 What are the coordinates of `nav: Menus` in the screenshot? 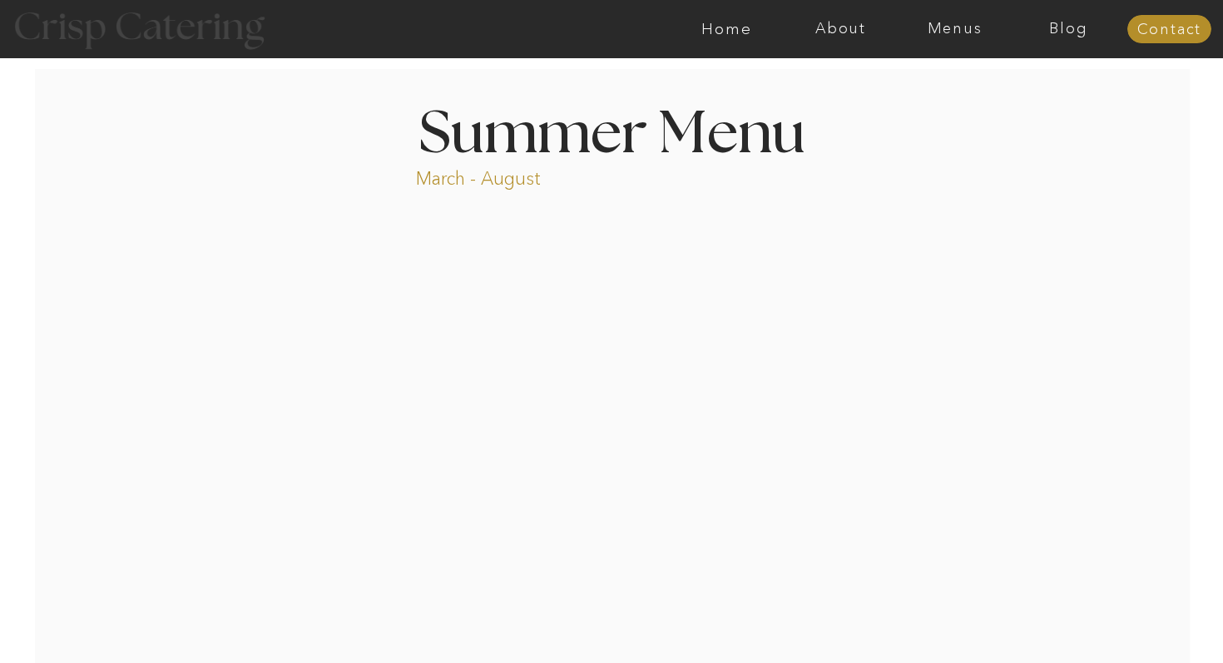 It's located at (954, 29).